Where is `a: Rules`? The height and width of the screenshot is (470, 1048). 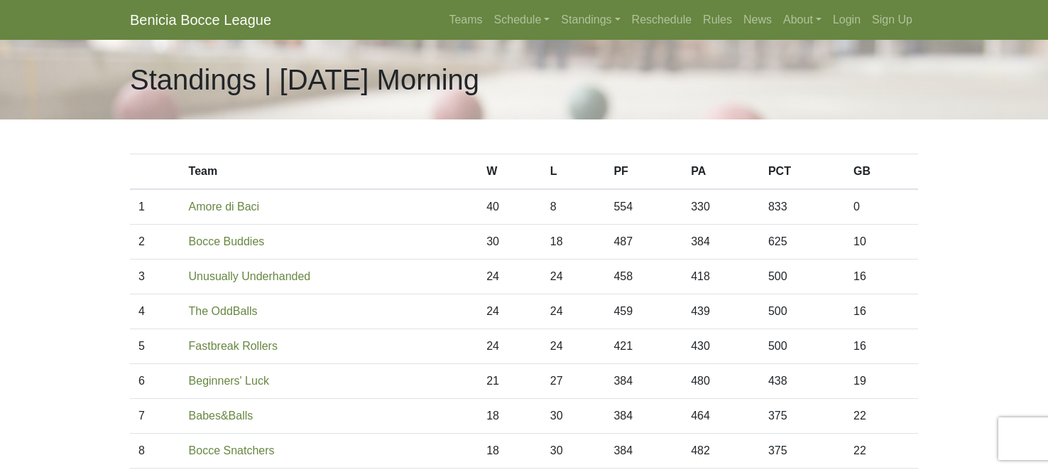
a: Rules is located at coordinates (717, 20).